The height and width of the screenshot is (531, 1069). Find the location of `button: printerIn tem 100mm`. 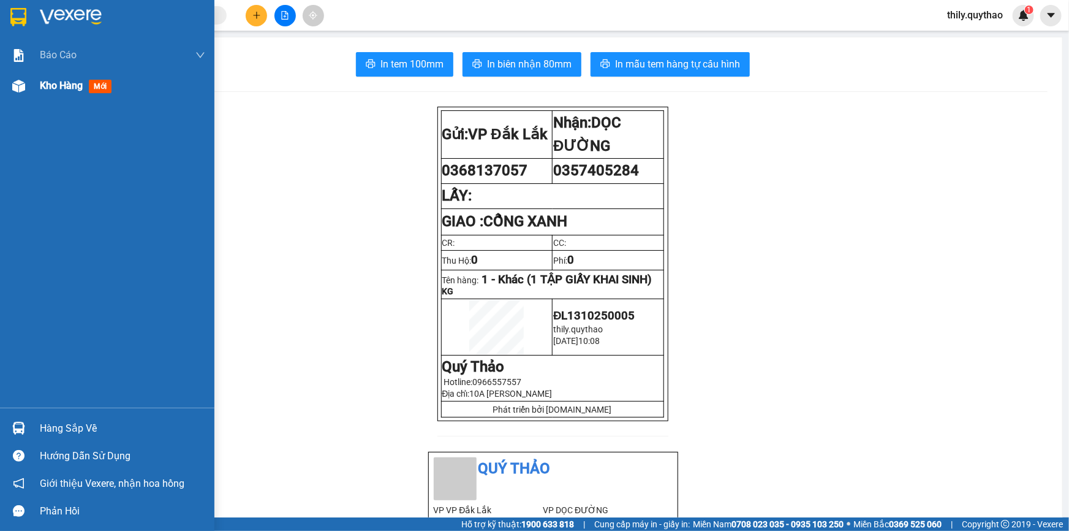

button: printerIn tem 100mm is located at coordinates (404, 64).